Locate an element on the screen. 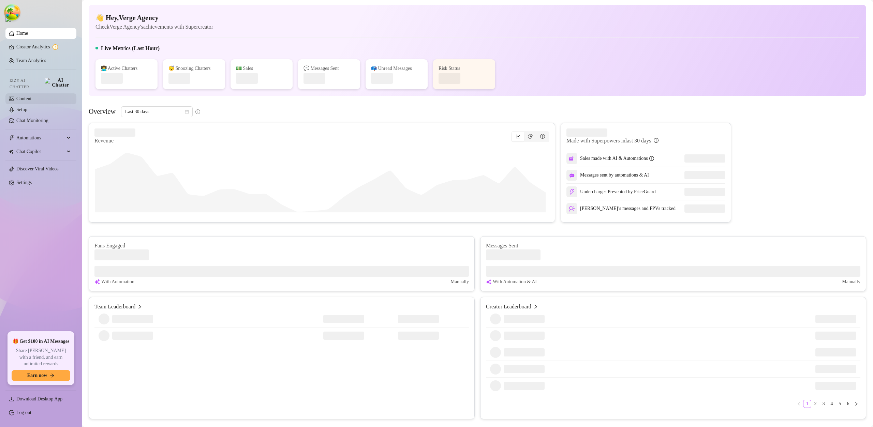  div: 📪 Unread Messages is located at coordinates (396, 69).